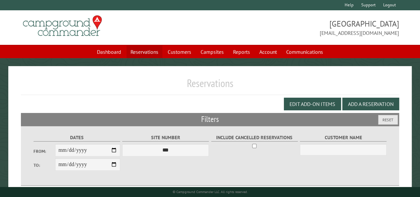 The image size is (420, 197). I want to click on a: Account, so click(268, 52).